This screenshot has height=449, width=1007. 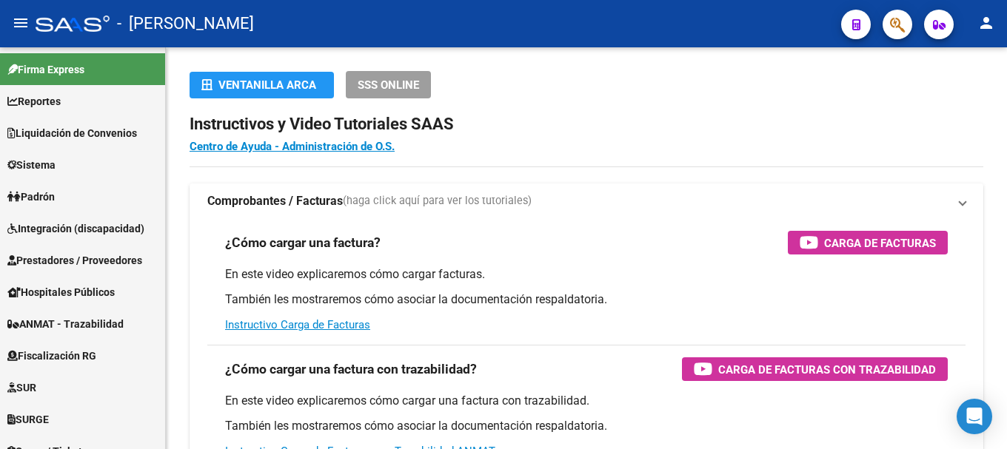 I want to click on span: Firma Express, so click(x=46, y=70).